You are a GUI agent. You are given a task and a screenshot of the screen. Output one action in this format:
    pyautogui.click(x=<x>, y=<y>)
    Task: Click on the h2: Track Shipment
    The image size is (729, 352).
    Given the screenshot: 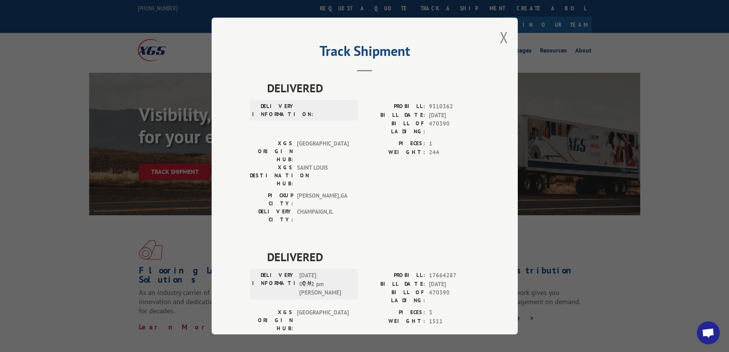 What is the action you would take?
    pyautogui.click(x=365, y=53)
    